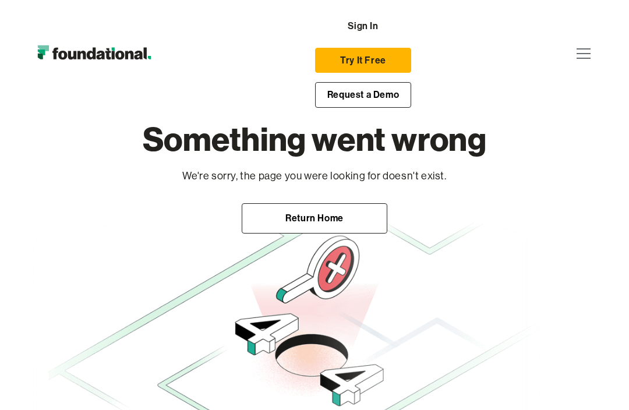  Describe the element at coordinates (94, 54) in the screenshot. I see `a: home` at that location.